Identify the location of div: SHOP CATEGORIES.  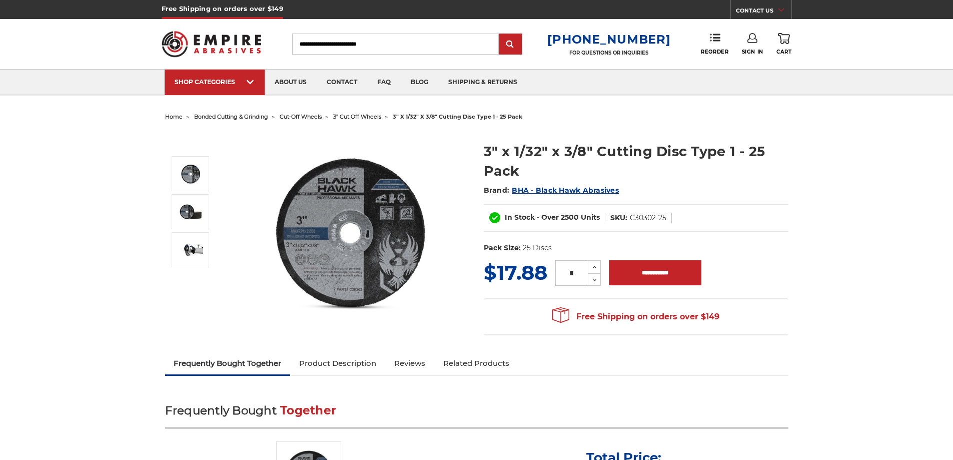
(215, 82).